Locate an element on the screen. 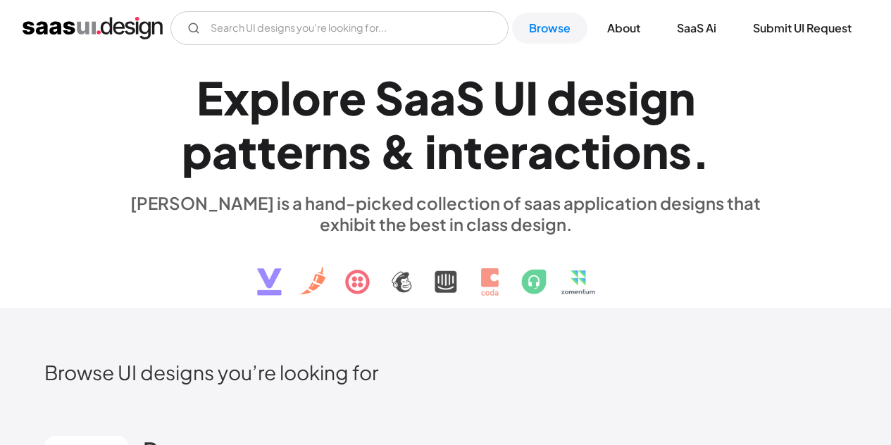 The image size is (891, 445). div: E is located at coordinates (210, 97).